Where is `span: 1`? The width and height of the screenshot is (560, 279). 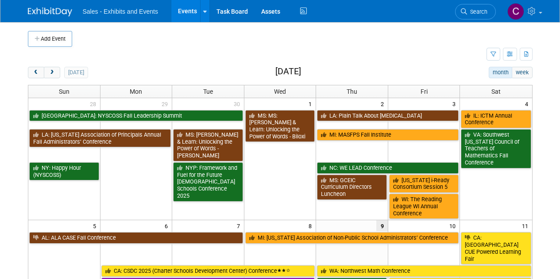
span: 1 is located at coordinates (312, 104).